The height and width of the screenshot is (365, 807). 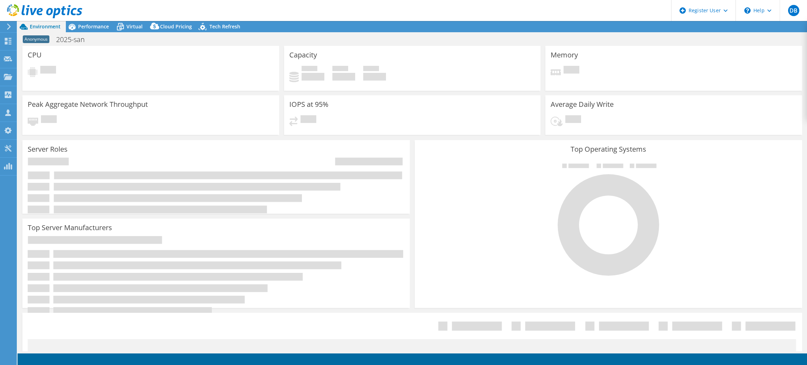 What do you see at coordinates (747, 11) in the screenshot?
I see `svg: \n` at bounding box center [747, 11].